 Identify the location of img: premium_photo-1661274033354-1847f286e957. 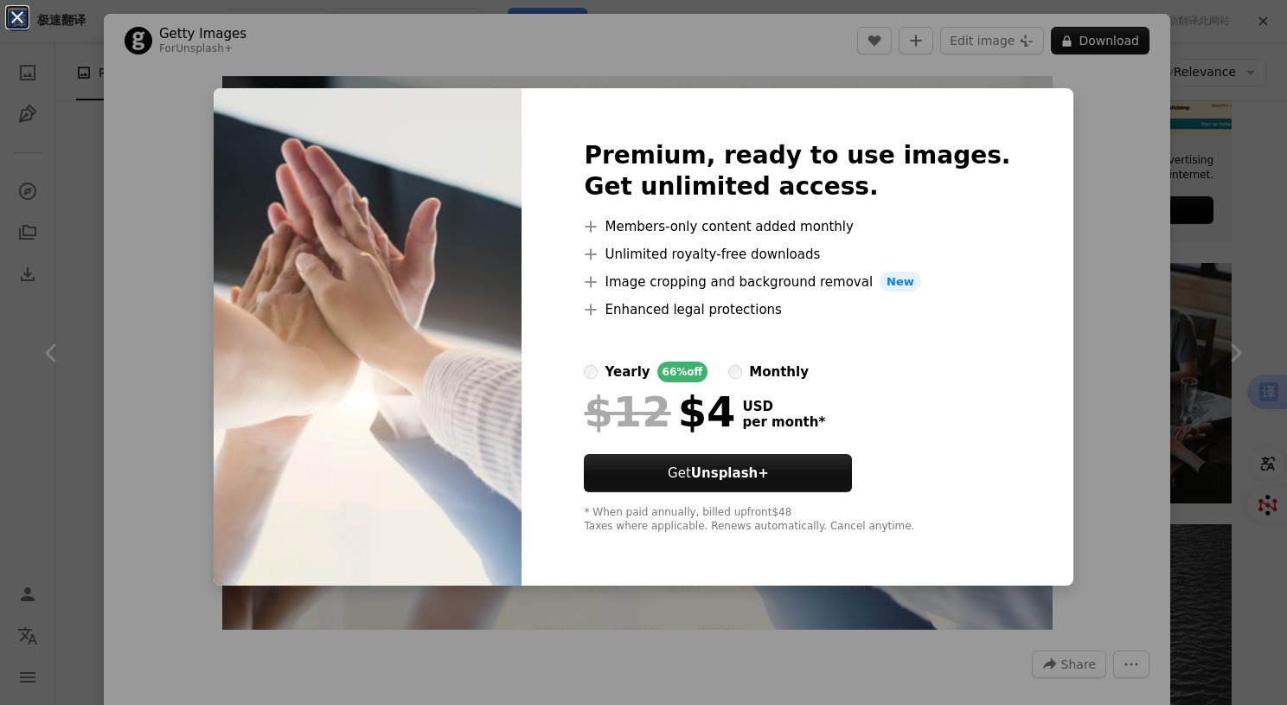
(368, 337).